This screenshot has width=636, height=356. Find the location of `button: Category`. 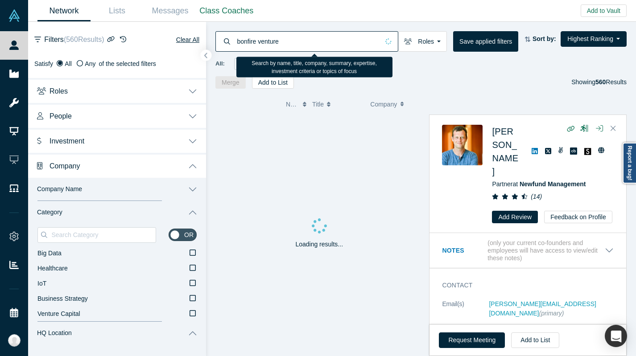

button: Category is located at coordinates (117, 213).